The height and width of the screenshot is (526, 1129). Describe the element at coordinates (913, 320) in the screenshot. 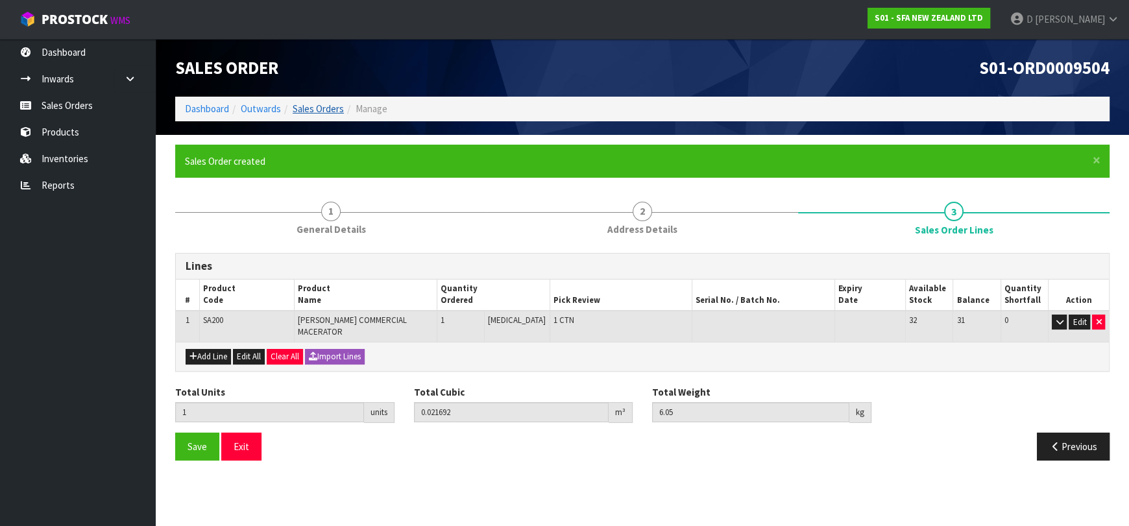

I see `span: 32` at that location.